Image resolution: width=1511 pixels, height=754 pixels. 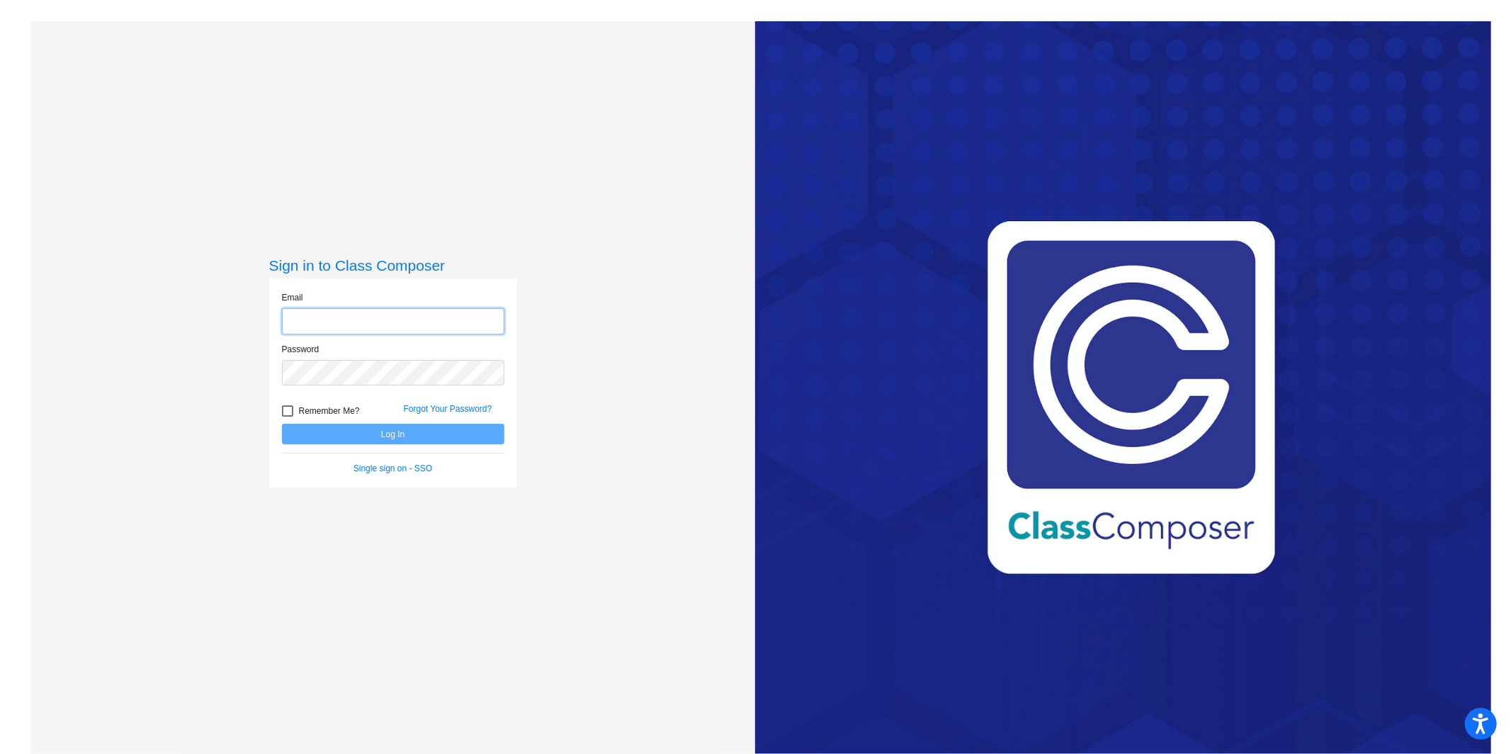 What do you see at coordinates (300, 349) in the screenshot?
I see `label: Password` at bounding box center [300, 349].